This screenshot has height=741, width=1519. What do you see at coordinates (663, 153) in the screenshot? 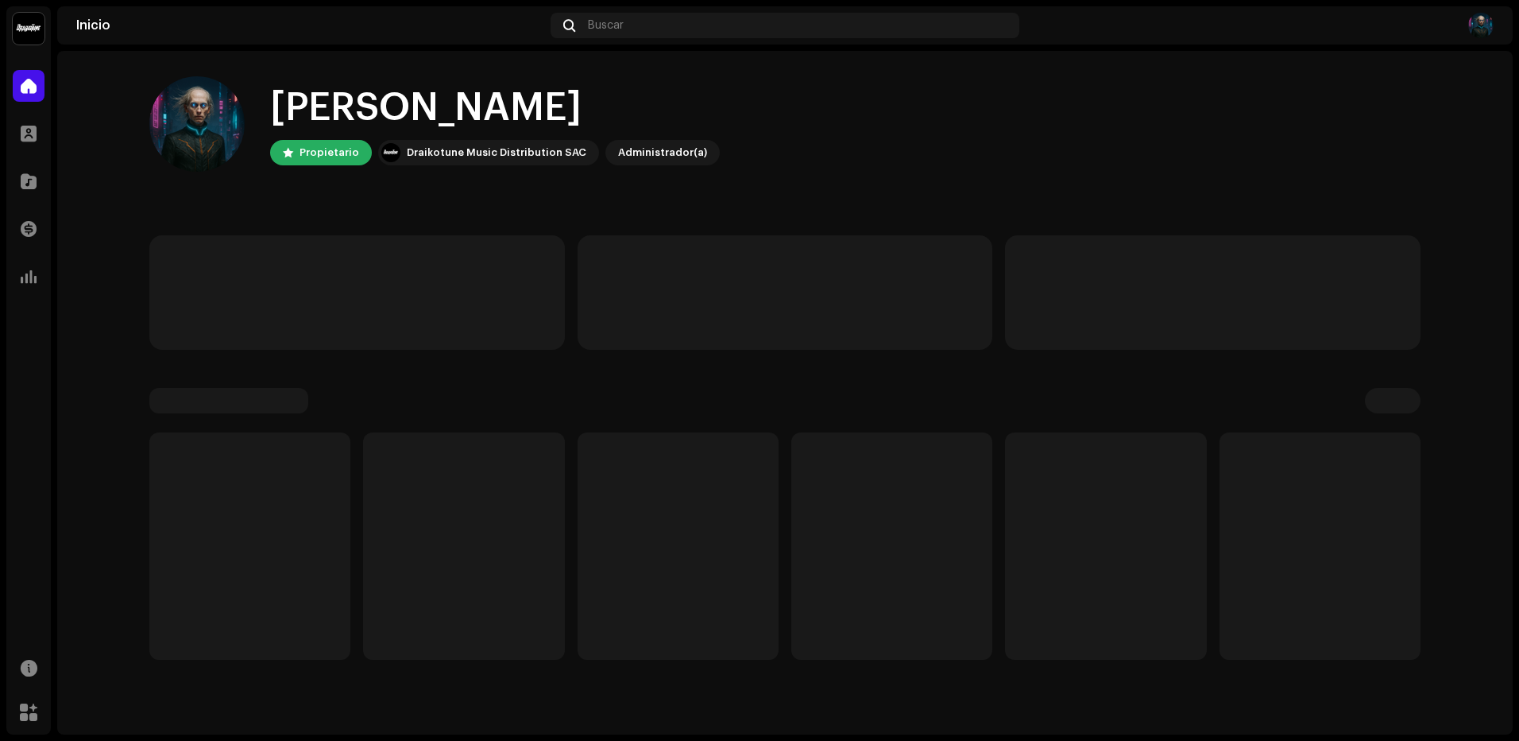
I see `div: Administrador(a)` at bounding box center [663, 153].